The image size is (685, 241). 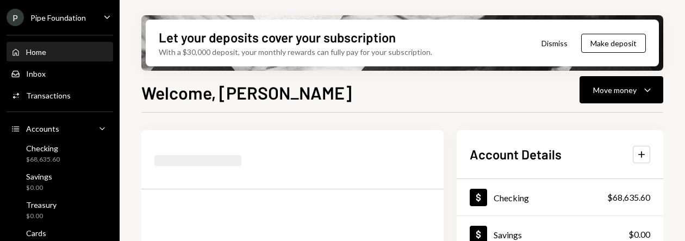 What do you see at coordinates (48, 95) in the screenshot?
I see `div: Transactions` at bounding box center [48, 95].